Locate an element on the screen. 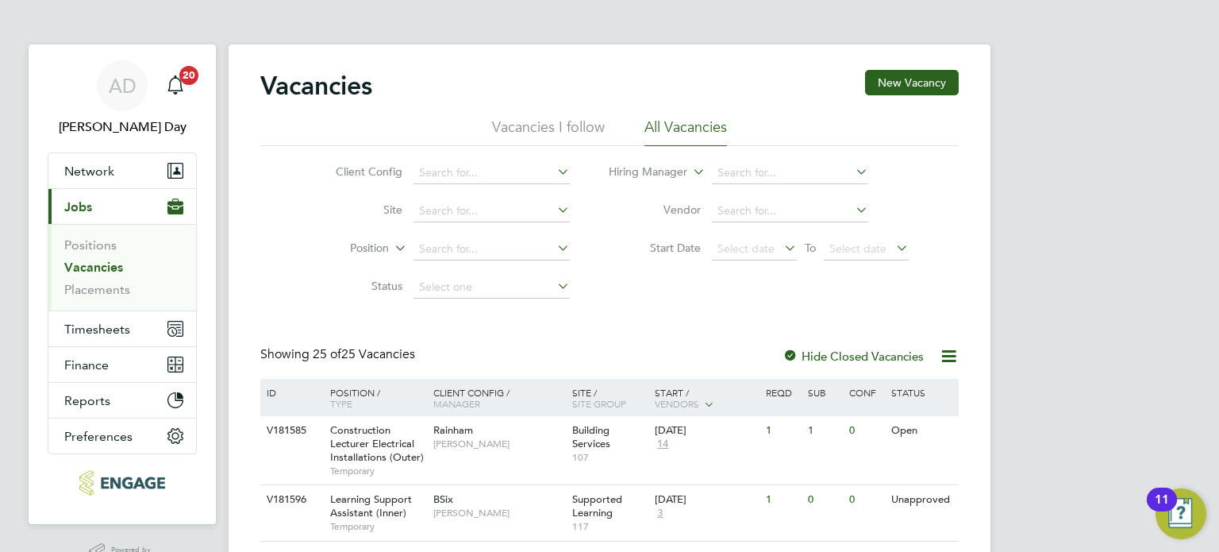  div: Jobs is located at coordinates (122, 267).